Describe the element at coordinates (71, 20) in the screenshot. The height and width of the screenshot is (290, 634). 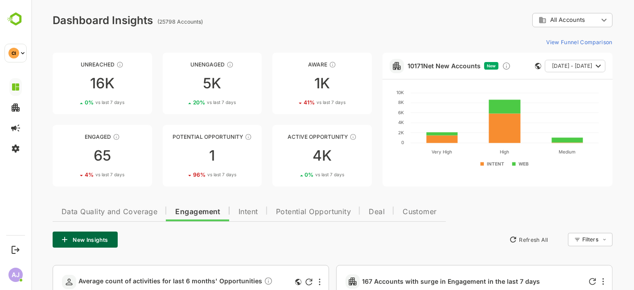
I see `div: Dashboard Insights` at that location.